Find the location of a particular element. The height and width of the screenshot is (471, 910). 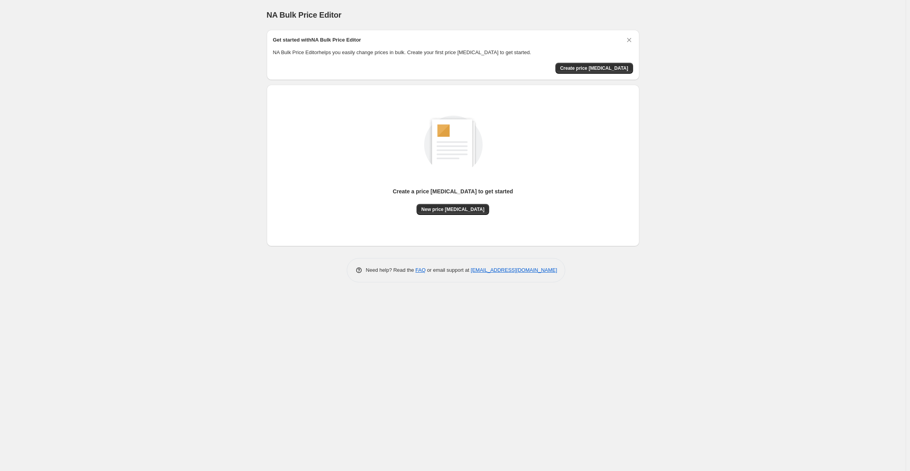

p: NA Bulk Price Editor helps you easily change prices in bulk. Create your first price [MEDICAL_DAT... is located at coordinates (453, 53).